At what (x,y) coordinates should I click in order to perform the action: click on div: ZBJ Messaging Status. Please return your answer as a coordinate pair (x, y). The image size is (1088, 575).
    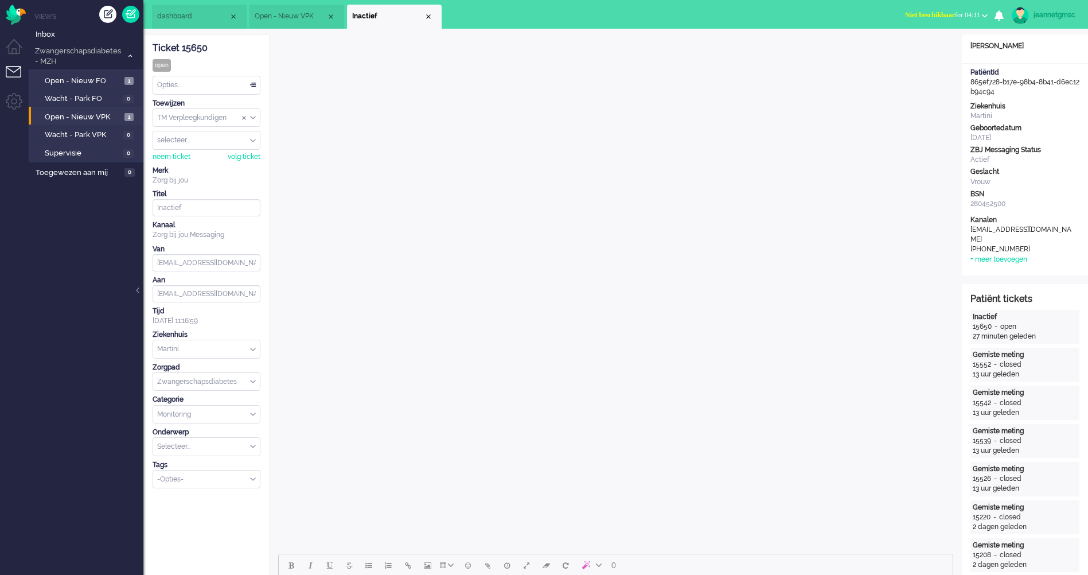
    Looking at the image, I should click on (1025, 150).